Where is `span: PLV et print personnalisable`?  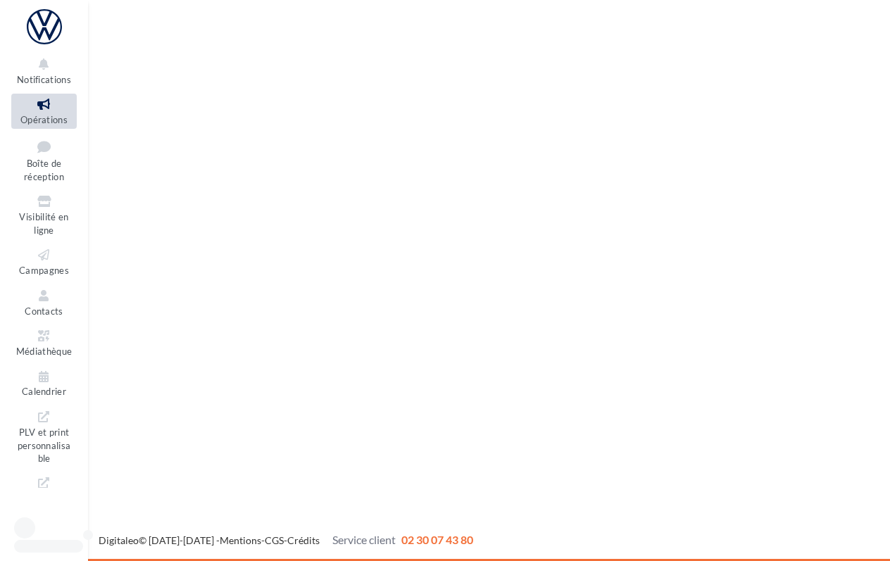
span: PLV et print personnalisable is located at coordinates (44, 443).